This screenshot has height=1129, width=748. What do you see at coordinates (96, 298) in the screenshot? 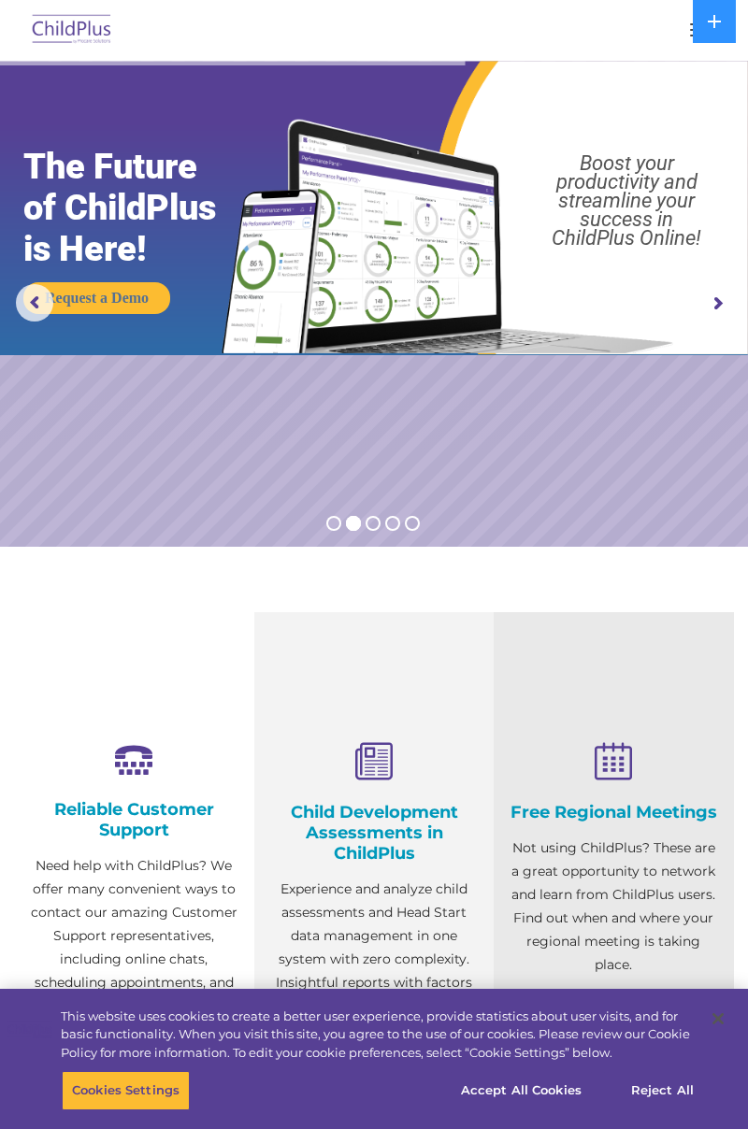
I see `a: Request a Demo` at bounding box center [96, 298].